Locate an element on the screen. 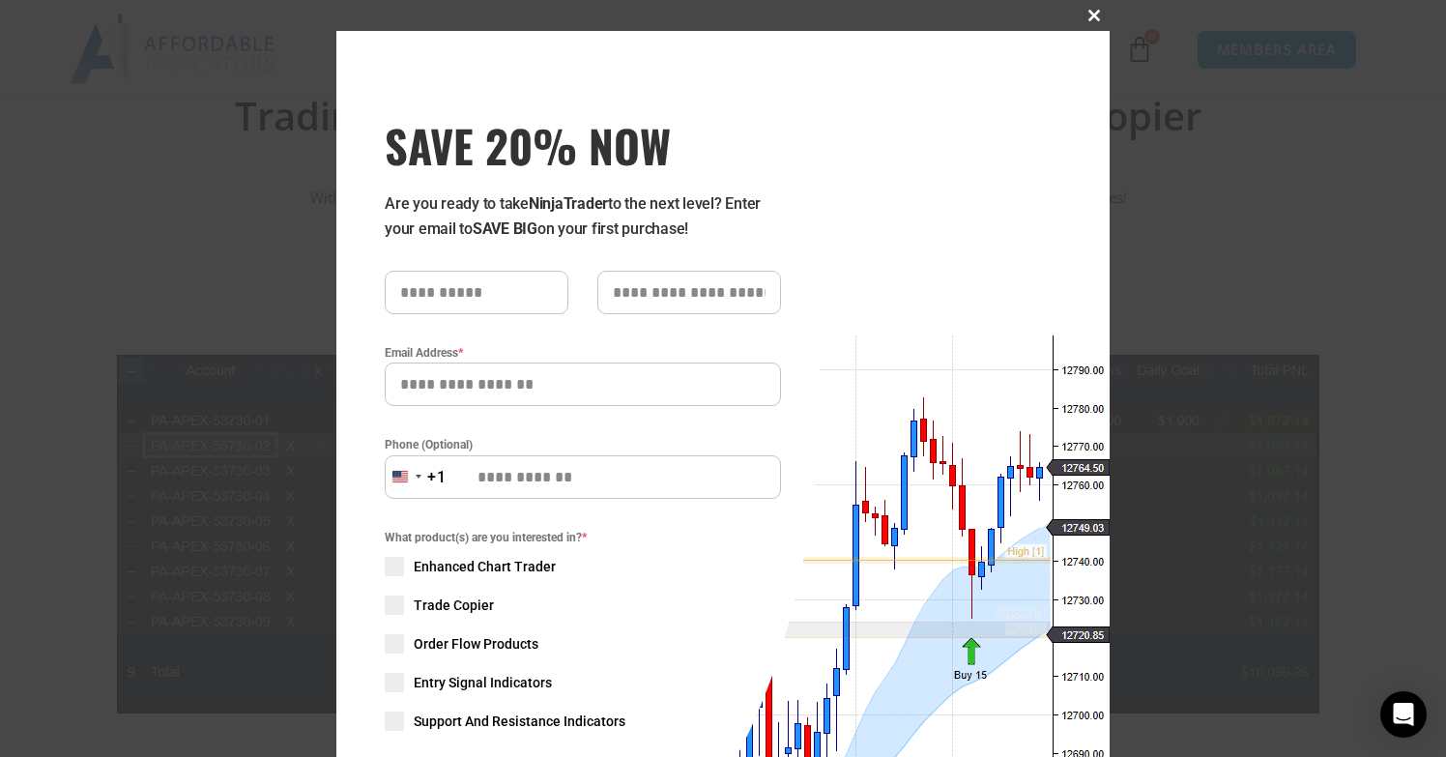 The height and width of the screenshot is (757, 1446). label: Order Flow Products is located at coordinates (583, 644).